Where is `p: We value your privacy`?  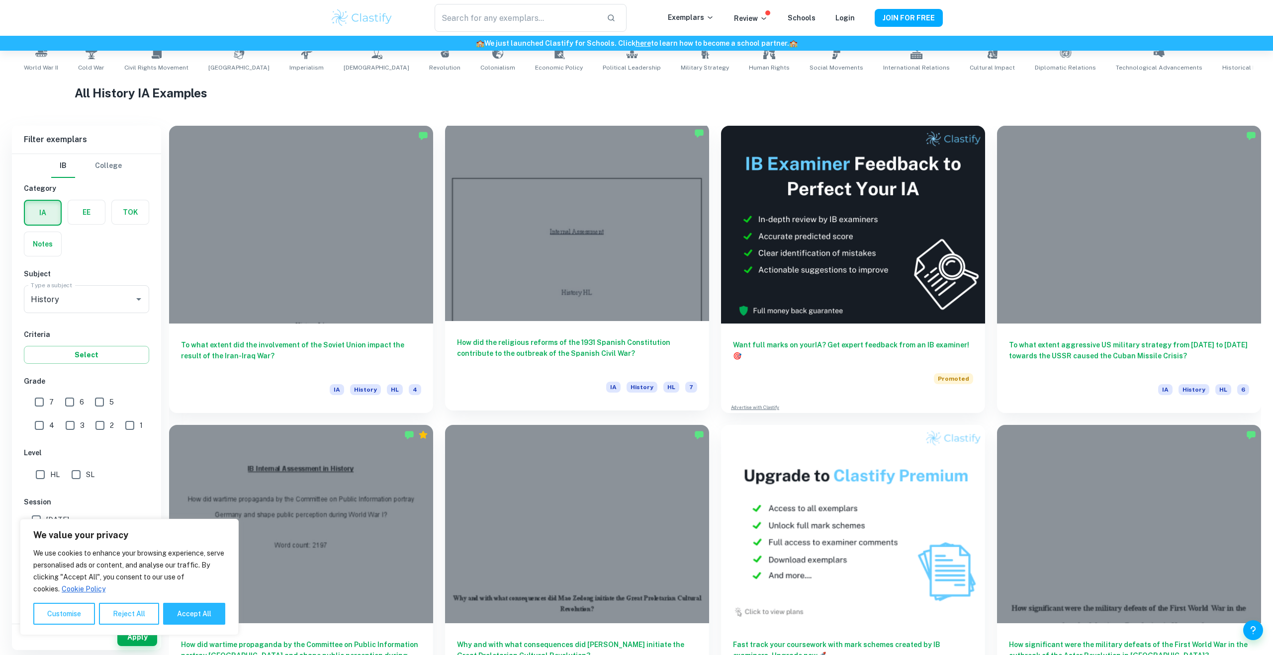 p: We value your privacy is located at coordinates (129, 536).